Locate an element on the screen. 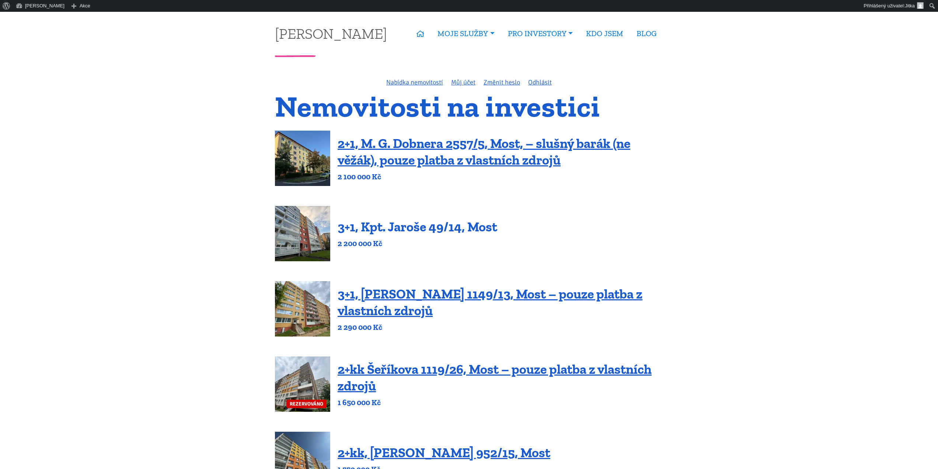 The image size is (938, 469). span: REZERVOVÁNO is located at coordinates (306, 403).